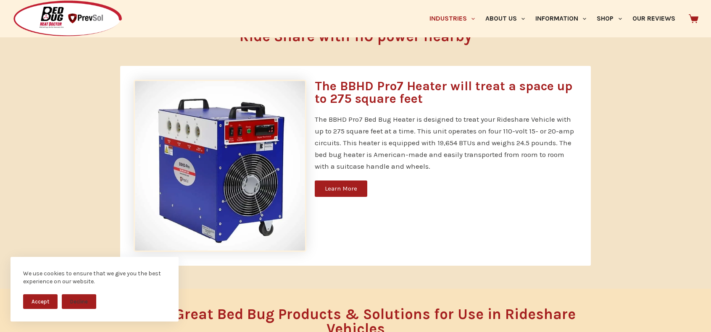 This screenshot has height=332, width=711. I want to click on button: Open LiveChat chat widget, so click(19, 16).